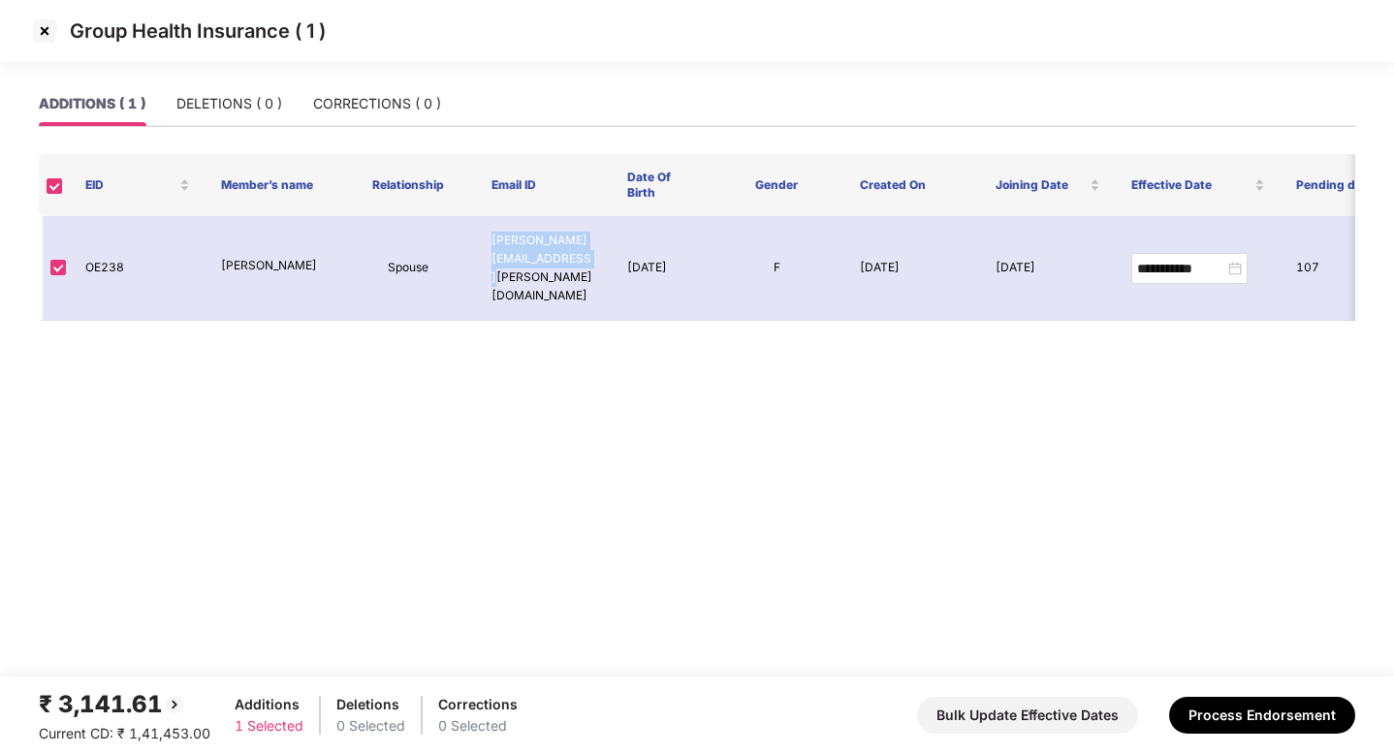  I want to click on img: svg+xml;base64,PHN2ZyBpZD0iQmFjay0yMHgyMCIgeG1sbnM9Imh0dHA6Ly93d3cudzMub3JnLzIwMDAvc3ZnIiB3aWR0aD..., so click(174, 705).